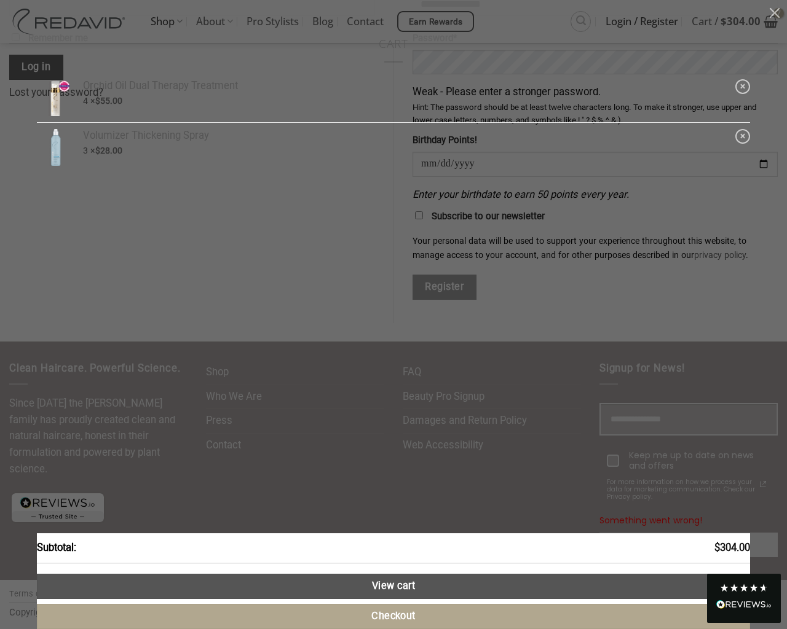  Describe the element at coordinates (732, 548) in the screenshot. I see `bdi: 304.00` at that location.